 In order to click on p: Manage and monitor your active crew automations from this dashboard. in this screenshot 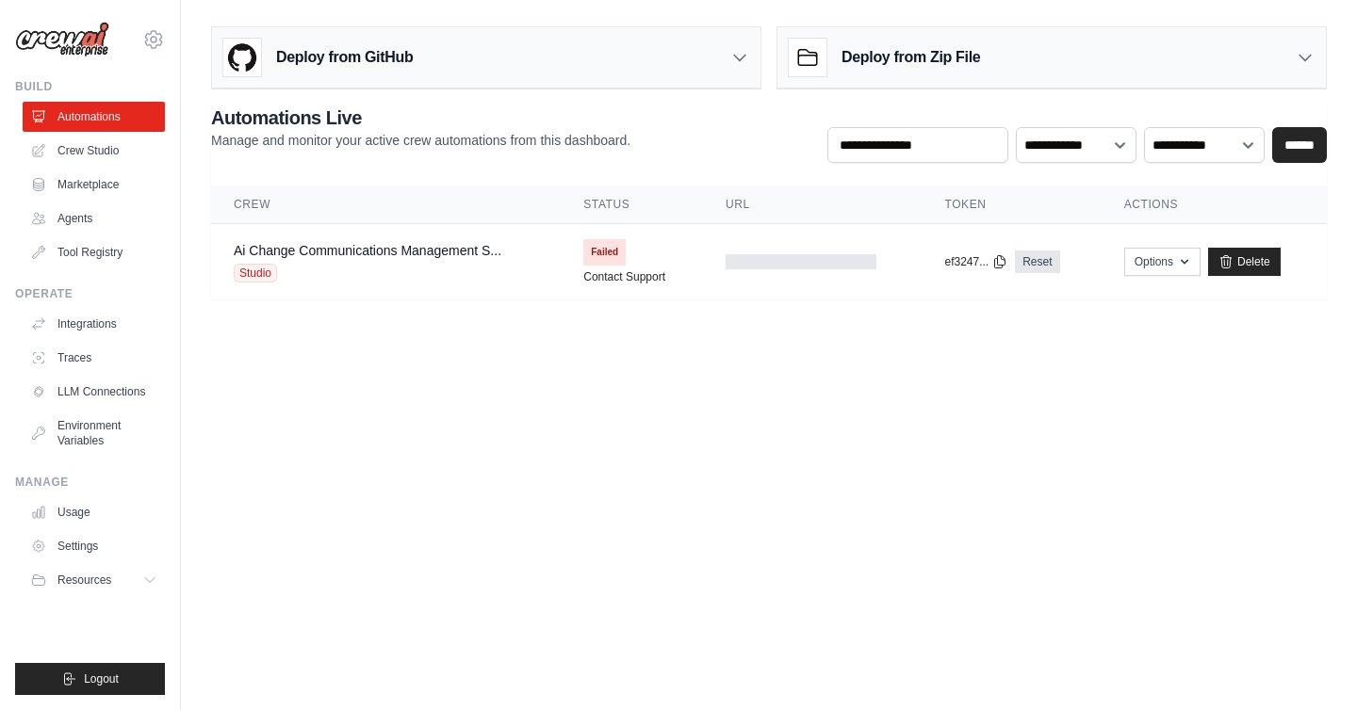, I will do `click(420, 140)`.